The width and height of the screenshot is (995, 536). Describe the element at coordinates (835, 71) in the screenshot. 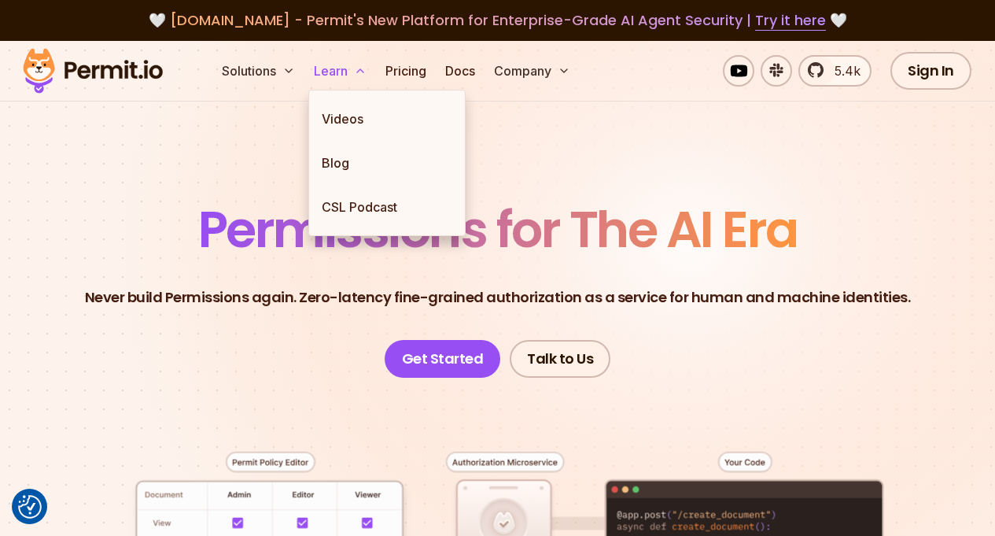

I see `a: 5.4k` at that location.